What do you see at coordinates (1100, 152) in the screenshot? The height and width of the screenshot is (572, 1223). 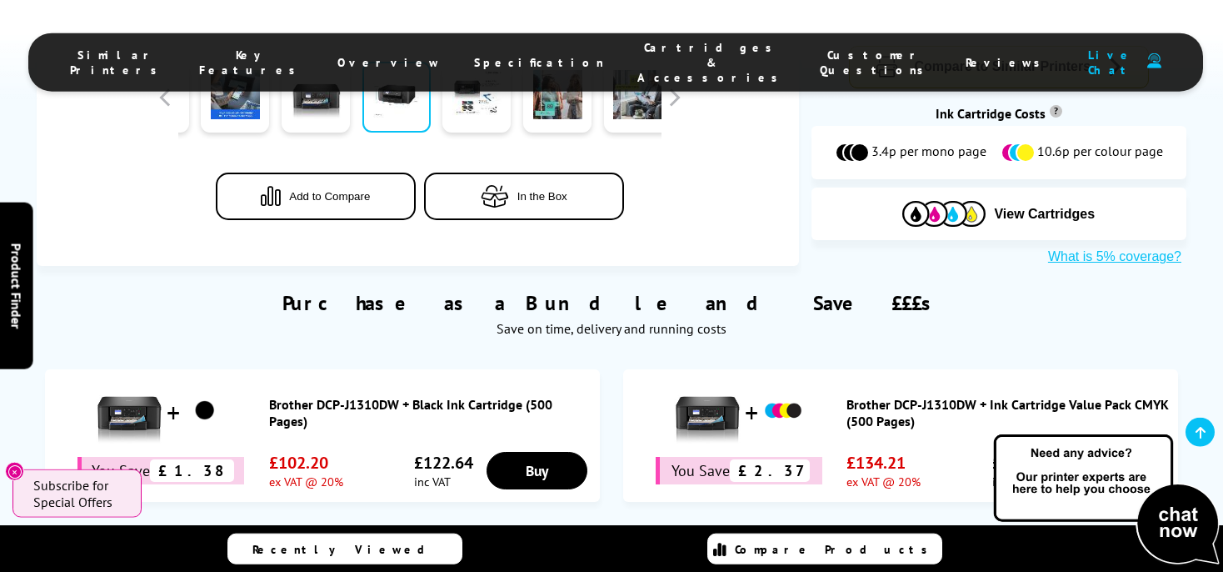 I see `span: 10.6p per colour page` at bounding box center [1100, 152].